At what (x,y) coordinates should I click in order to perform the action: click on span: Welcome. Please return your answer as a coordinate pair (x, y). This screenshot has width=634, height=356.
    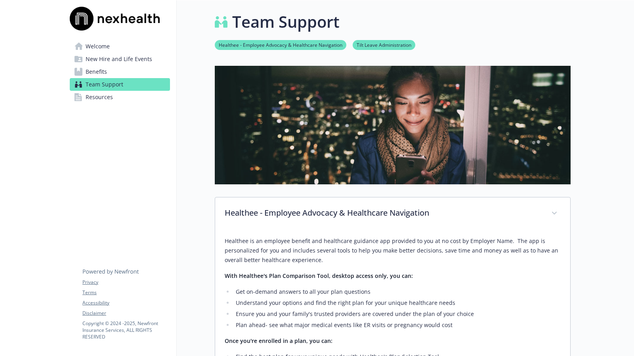
    Looking at the image, I should click on (97, 46).